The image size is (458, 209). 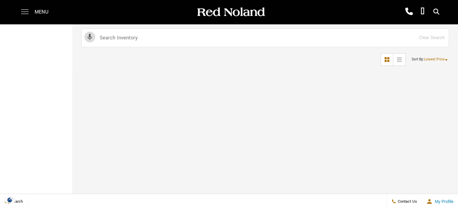 I want to click on span: Lowest Price, so click(x=435, y=59).